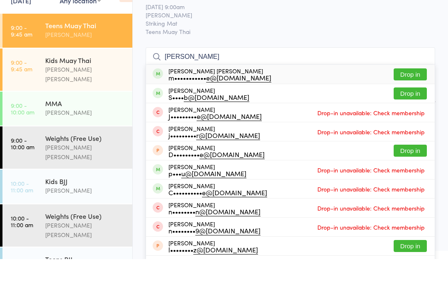 This screenshot has width=448, height=286. I want to click on span: Teens Muay Thai, so click(290, 58).